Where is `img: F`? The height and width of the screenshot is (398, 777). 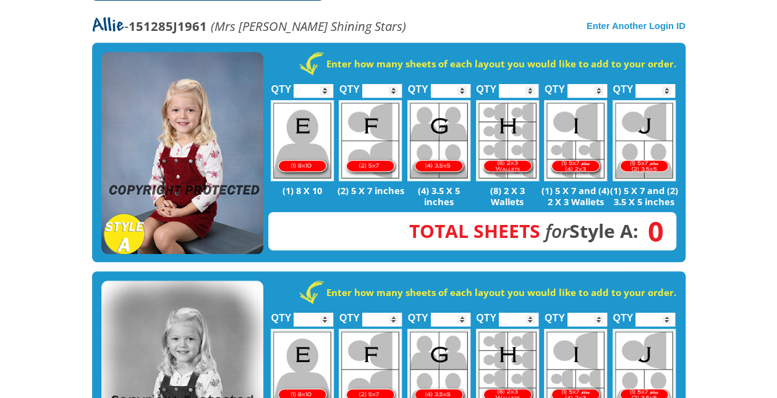
img: F is located at coordinates (370, 140).